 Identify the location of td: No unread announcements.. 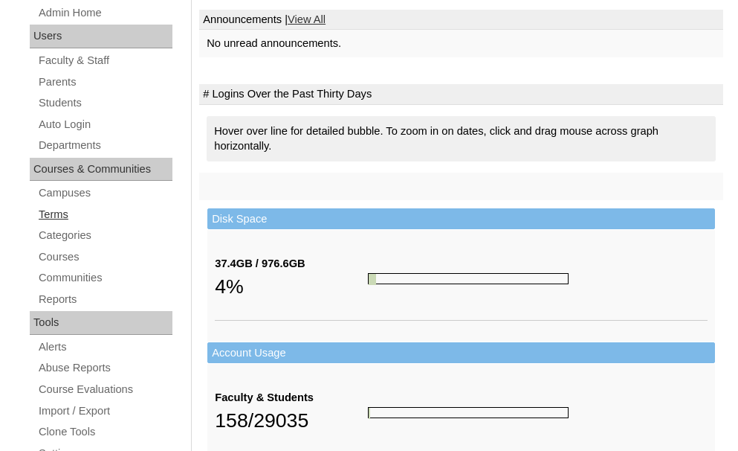
(461, 43).